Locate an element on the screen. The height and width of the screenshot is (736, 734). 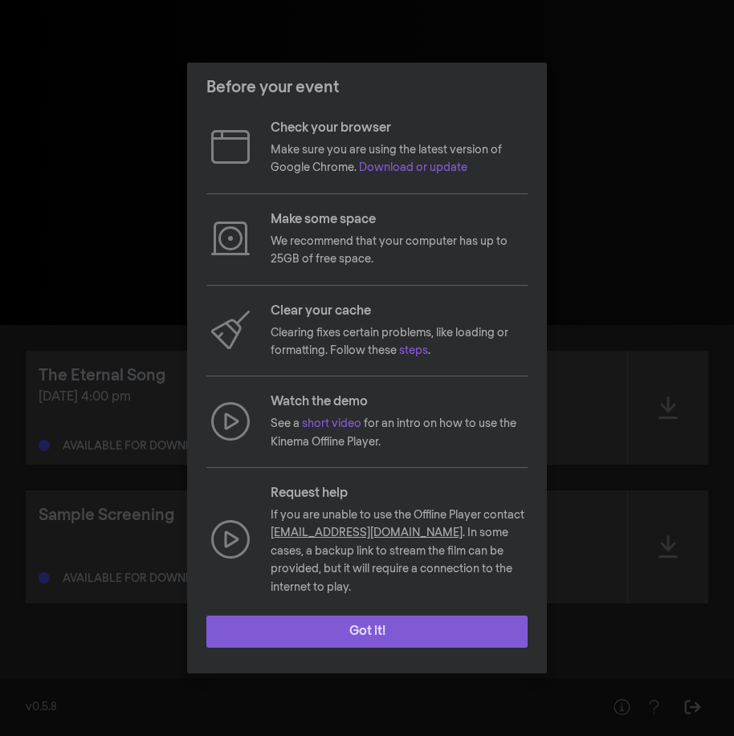
p: Check your browser is located at coordinates (399, 128).